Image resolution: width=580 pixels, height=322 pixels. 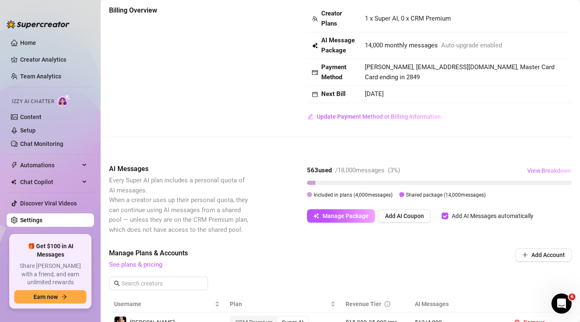 What do you see at coordinates (117, 283) in the screenshot?
I see `span: search` at bounding box center [117, 283].